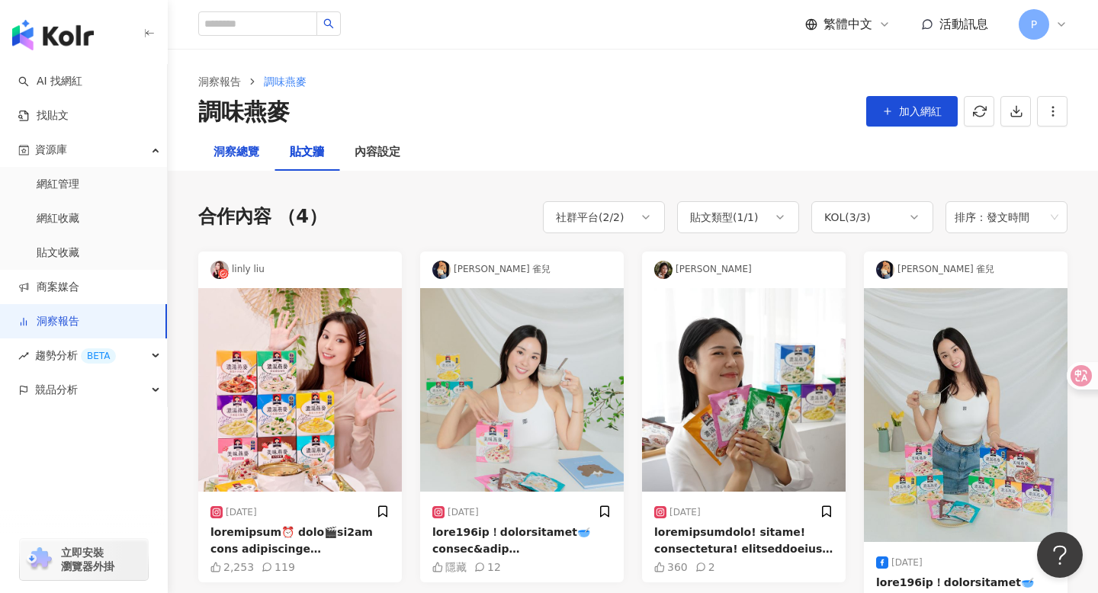 Image resolution: width=1098 pixels, height=593 pixels. What do you see at coordinates (449, 567) in the screenshot?
I see `div: 隱藏` at bounding box center [449, 567].